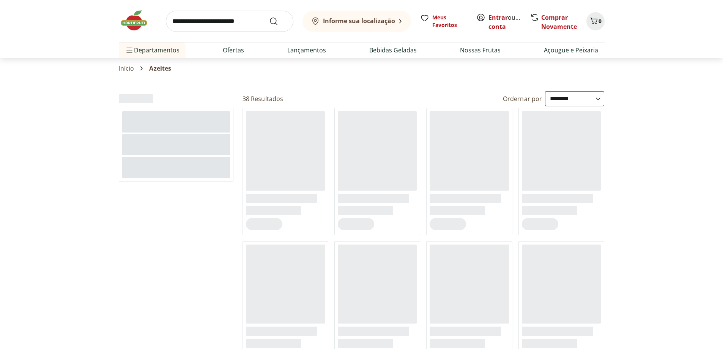 This screenshot has width=723, height=349. Describe the element at coordinates (498, 17) in the screenshot. I see `a: Entrar` at that location.